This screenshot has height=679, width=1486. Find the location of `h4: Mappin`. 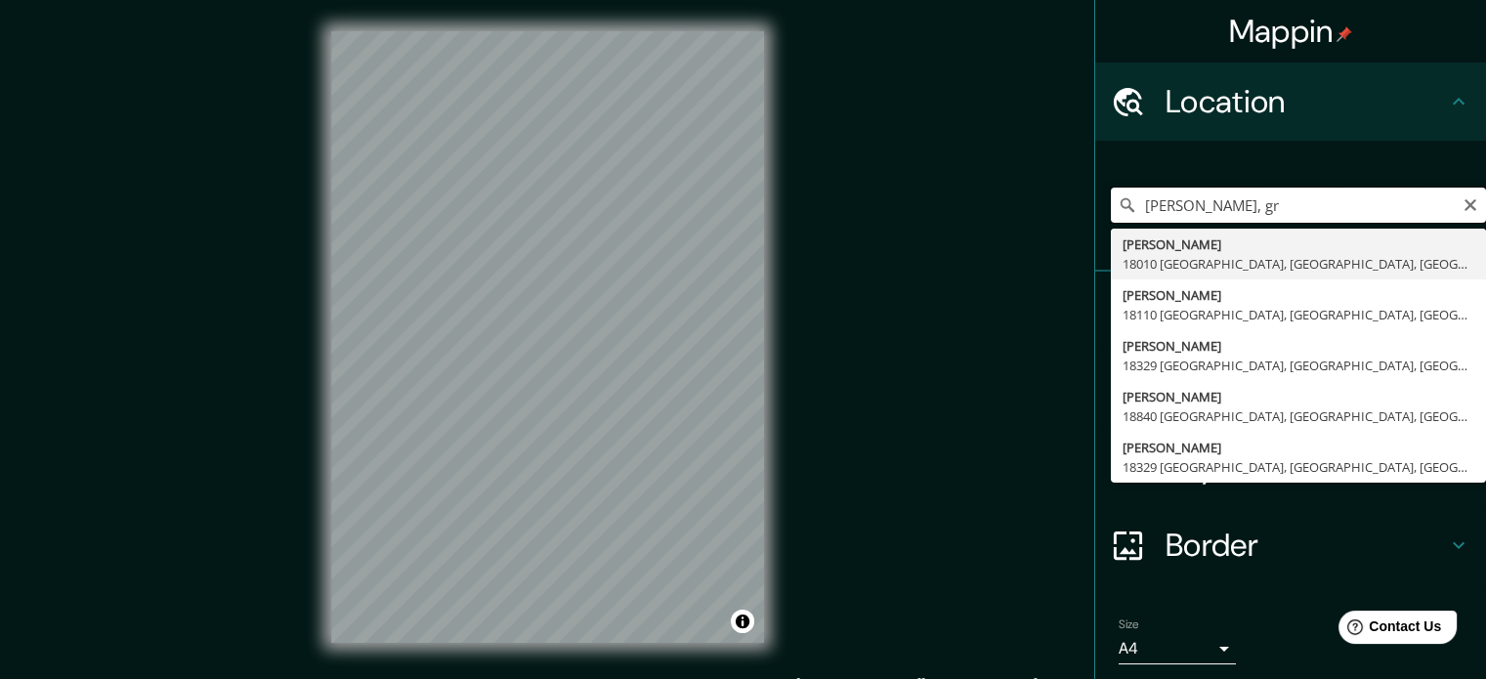

h4: Mappin is located at coordinates (1291, 31).